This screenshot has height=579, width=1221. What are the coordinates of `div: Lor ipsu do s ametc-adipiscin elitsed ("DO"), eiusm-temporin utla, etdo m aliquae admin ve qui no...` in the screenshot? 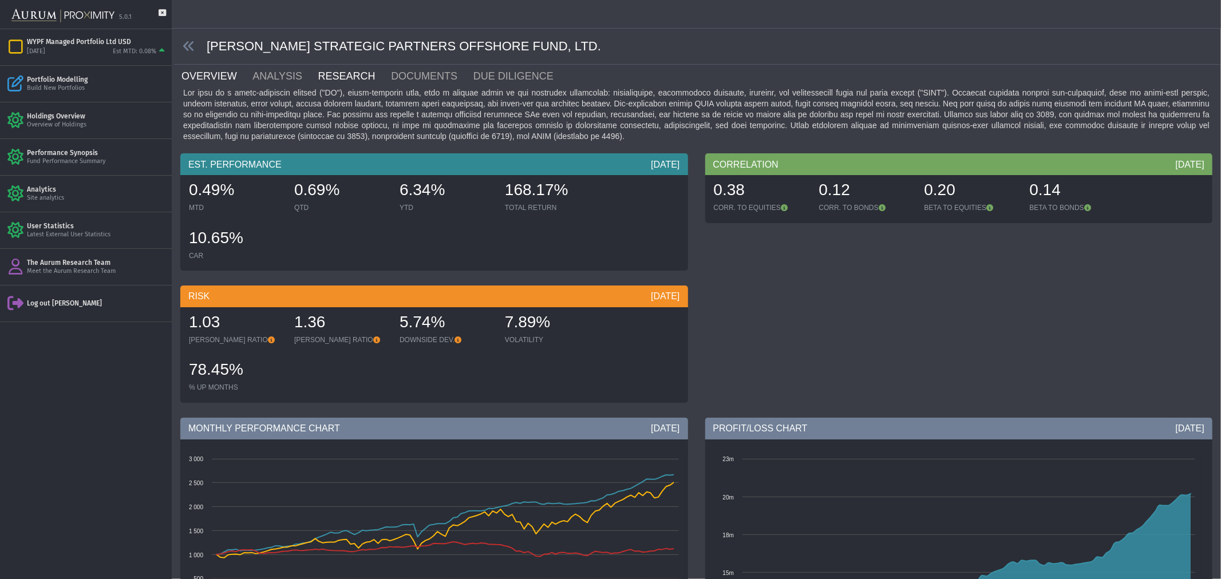 It's located at (696, 114).